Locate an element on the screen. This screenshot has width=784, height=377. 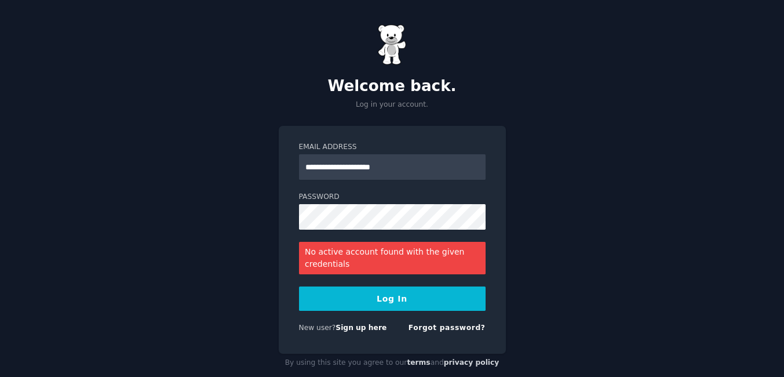
a: terms is located at coordinates (419, 362).